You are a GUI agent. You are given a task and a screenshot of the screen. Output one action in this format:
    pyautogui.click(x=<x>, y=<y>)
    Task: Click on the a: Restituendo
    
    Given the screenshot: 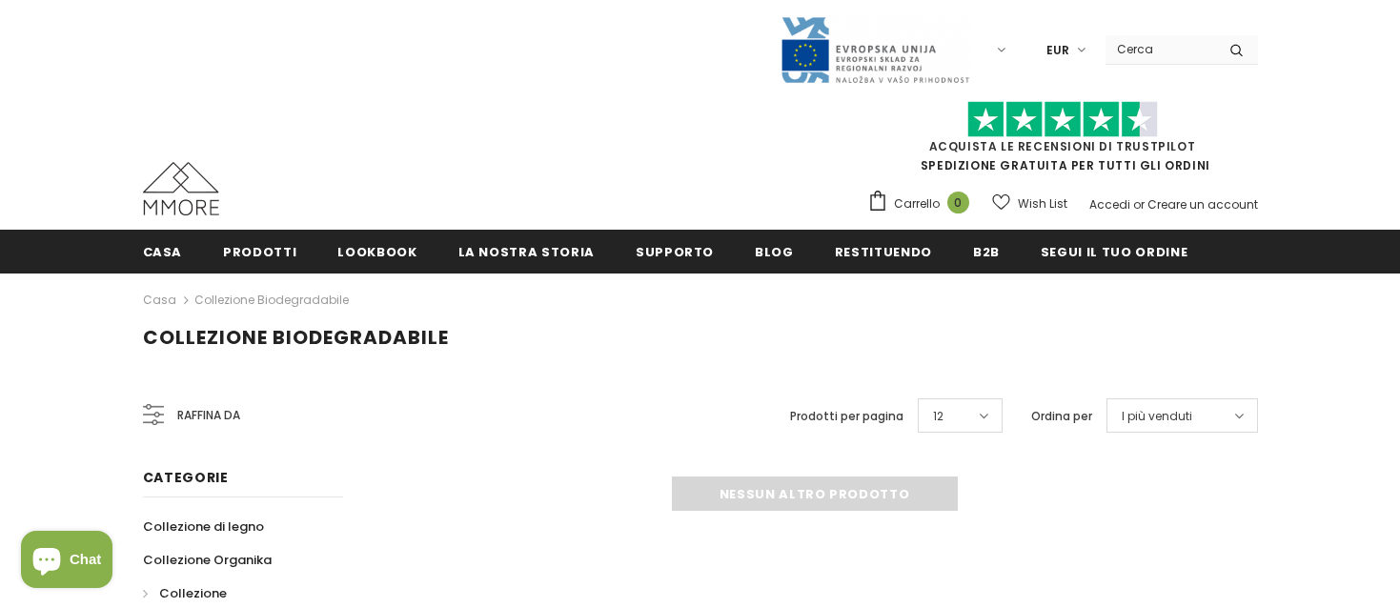 What is the action you would take?
    pyautogui.click(x=883, y=251)
    